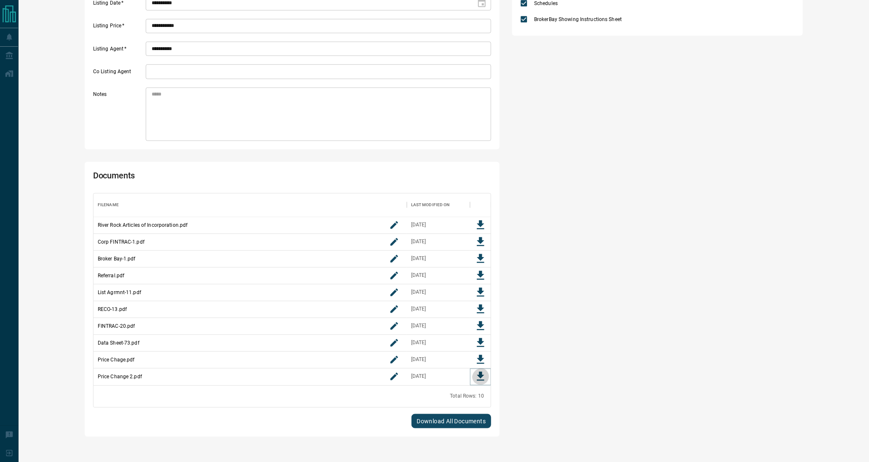 Image resolution: width=869 pixels, height=462 pixels. What do you see at coordinates (116, 360) in the screenshot?
I see `p: Price Chage.pdf` at bounding box center [116, 360].